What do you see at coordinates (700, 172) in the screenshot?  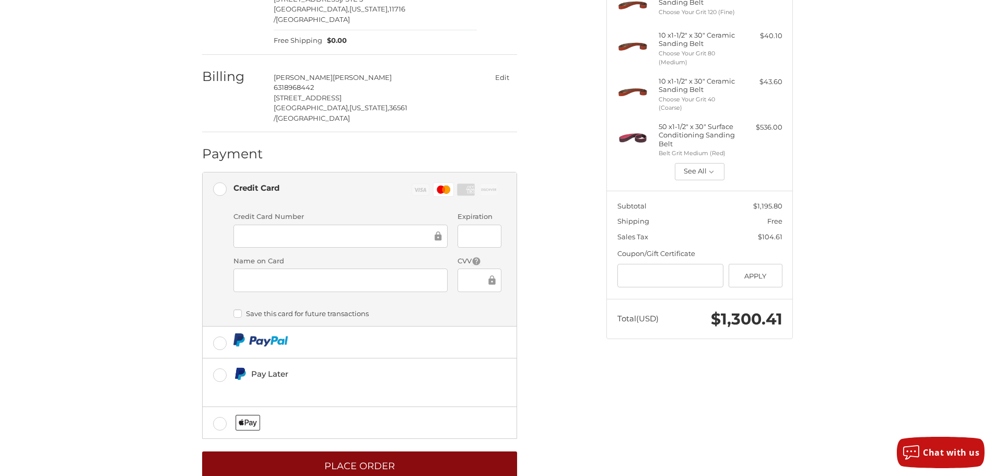 I see `button: See All` at bounding box center [700, 172].